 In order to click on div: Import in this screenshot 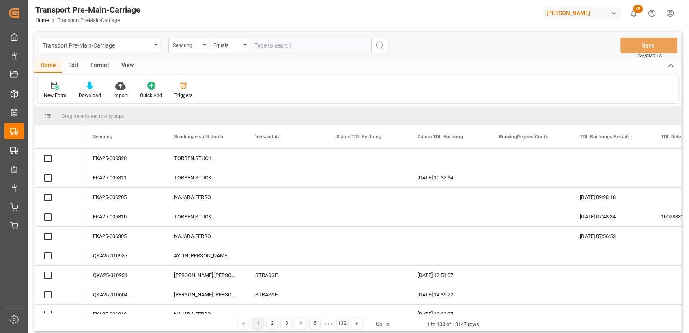, I will do `click(120, 95)`.